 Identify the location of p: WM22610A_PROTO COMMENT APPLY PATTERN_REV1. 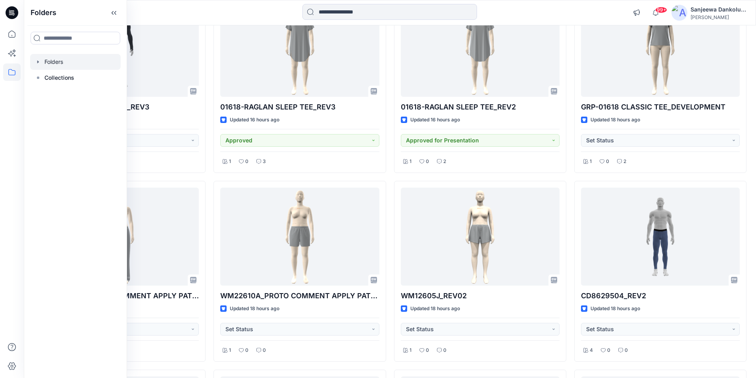
(300, 296).